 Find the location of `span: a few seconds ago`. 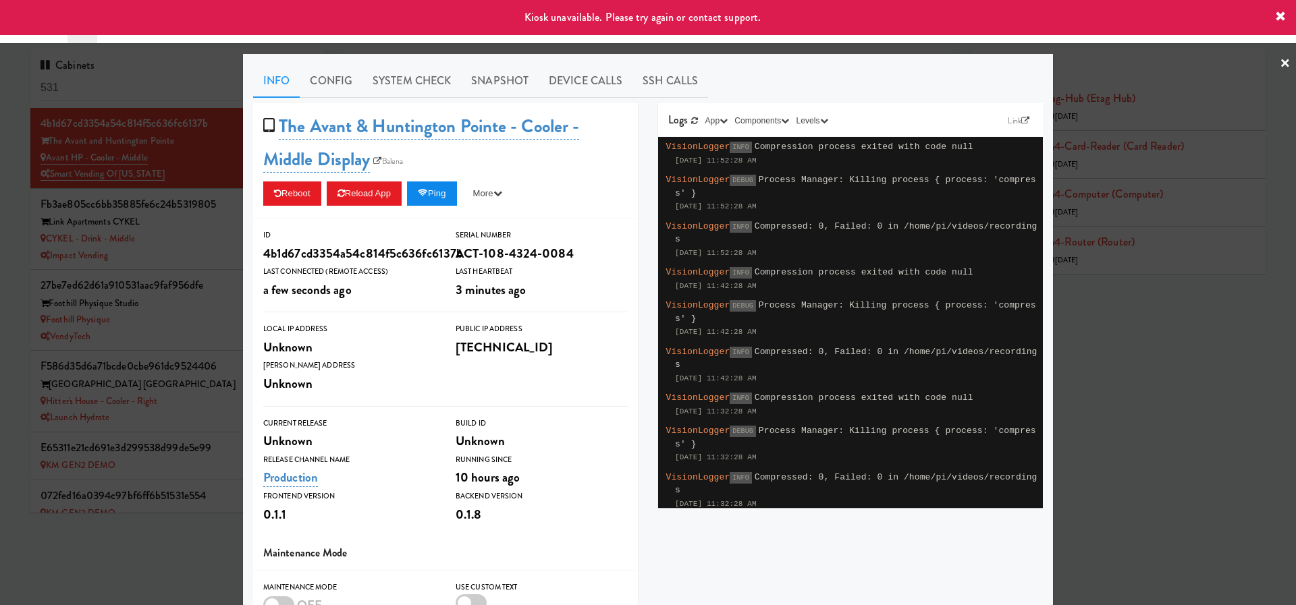

span: a few seconds ago is located at coordinates (307, 290).